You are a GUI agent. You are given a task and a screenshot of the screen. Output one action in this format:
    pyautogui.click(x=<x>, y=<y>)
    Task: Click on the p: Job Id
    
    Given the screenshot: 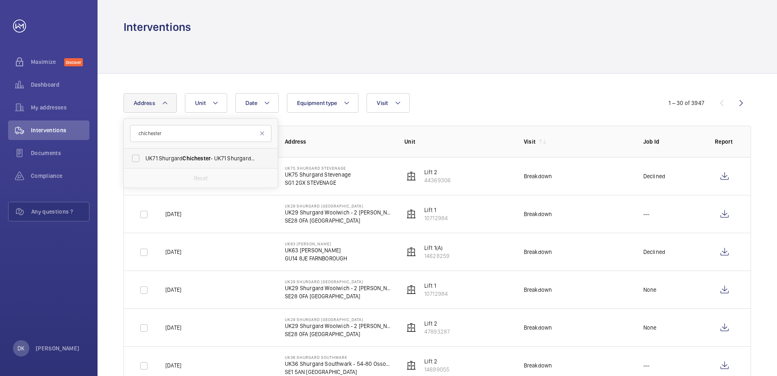 What is the action you would take?
    pyautogui.click(x=673, y=141)
    